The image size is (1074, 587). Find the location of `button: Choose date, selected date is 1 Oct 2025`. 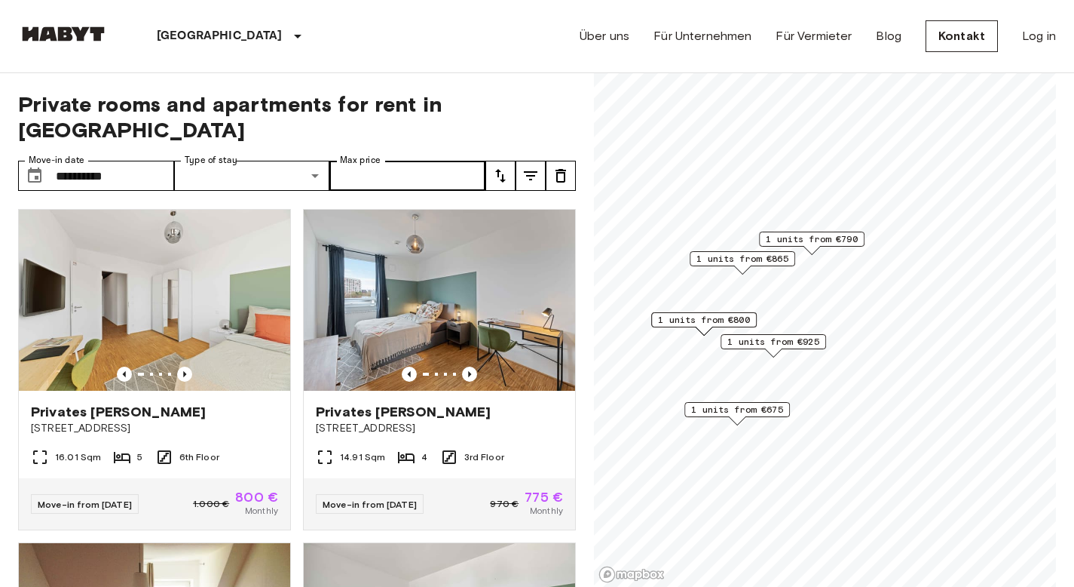

button: Choose date, selected date is 1 Oct 2025 is located at coordinates (35, 176).